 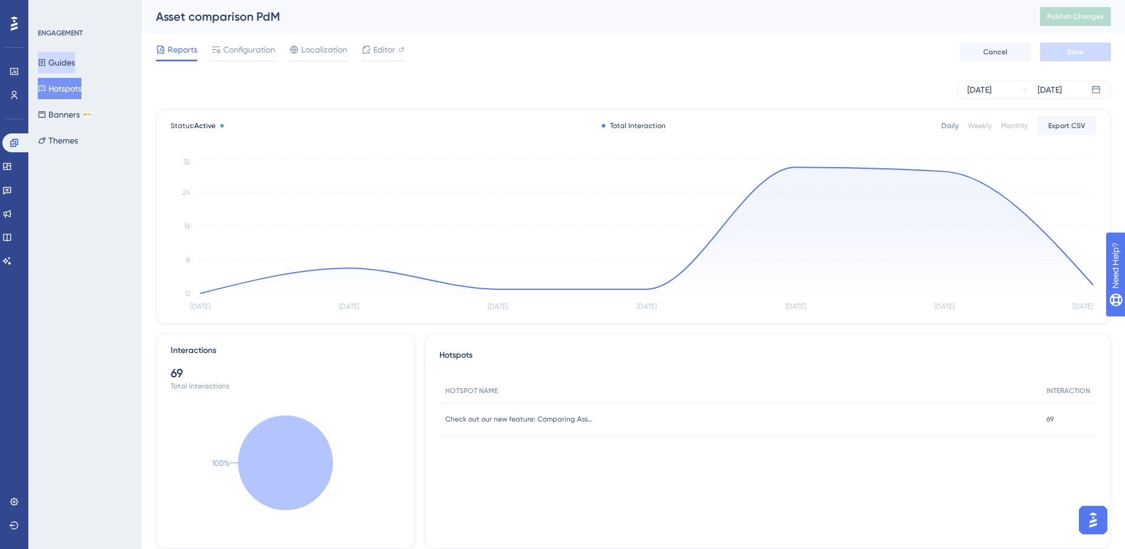 What do you see at coordinates (634, 126) in the screenshot?
I see `div: Total Interaction` at bounding box center [634, 126].